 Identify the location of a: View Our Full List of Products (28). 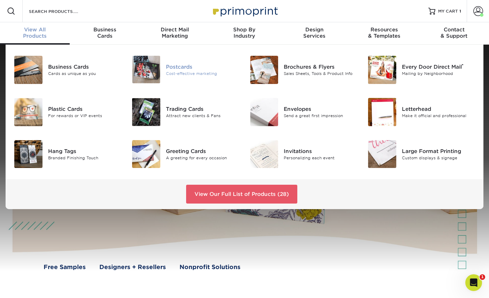
(242, 194).